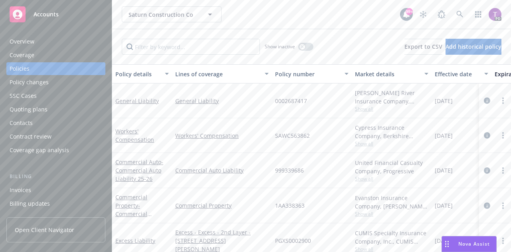 This screenshot has width=511, height=252. I want to click on a: Policy changes, so click(56, 82).